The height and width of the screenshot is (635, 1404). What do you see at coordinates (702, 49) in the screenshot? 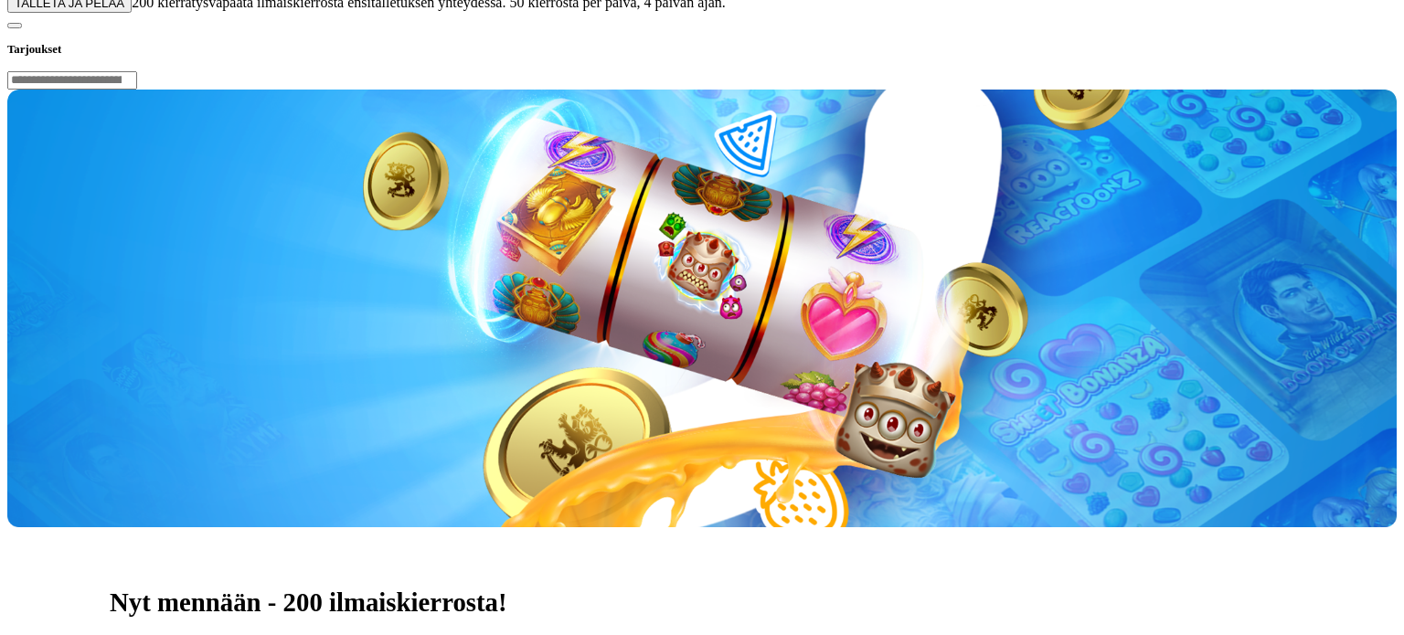
I see `h3: Tarjoukset` at bounding box center [702, 49].